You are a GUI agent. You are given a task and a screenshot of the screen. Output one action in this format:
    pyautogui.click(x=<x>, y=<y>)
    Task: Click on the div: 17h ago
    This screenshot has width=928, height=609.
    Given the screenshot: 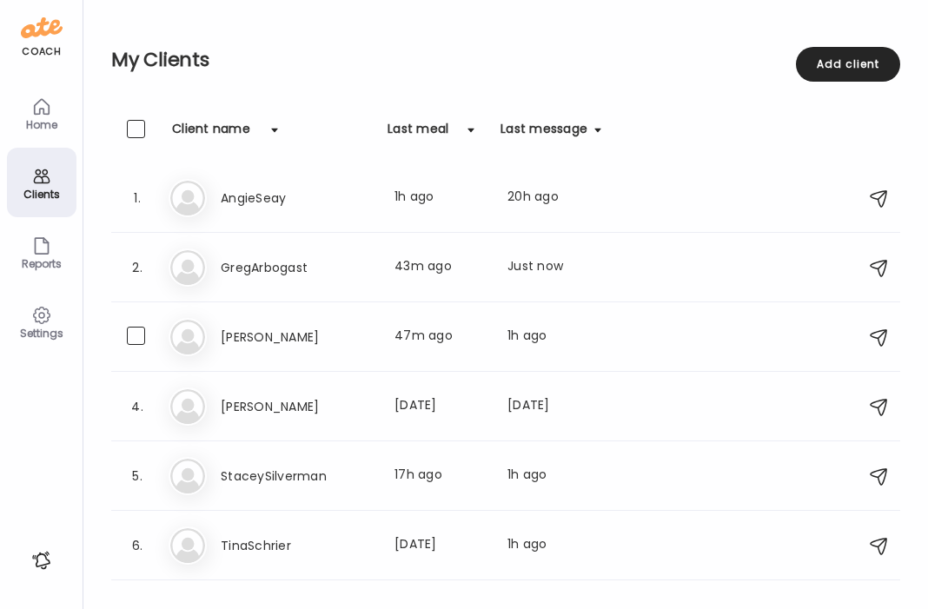 What is the action you would take?
    pyautogui.click(x=441, y=476)
    